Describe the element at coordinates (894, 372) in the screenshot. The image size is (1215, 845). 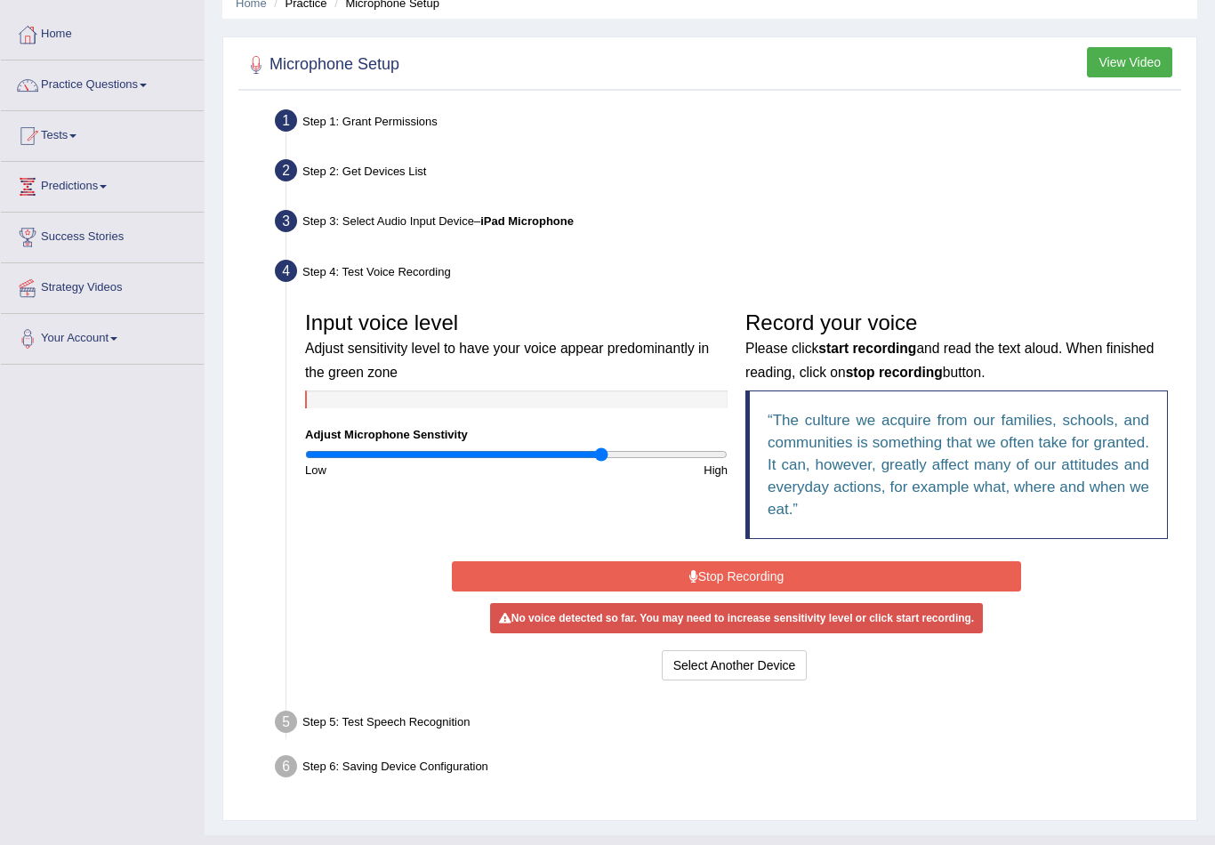
I see `b: stop recording` at that location.